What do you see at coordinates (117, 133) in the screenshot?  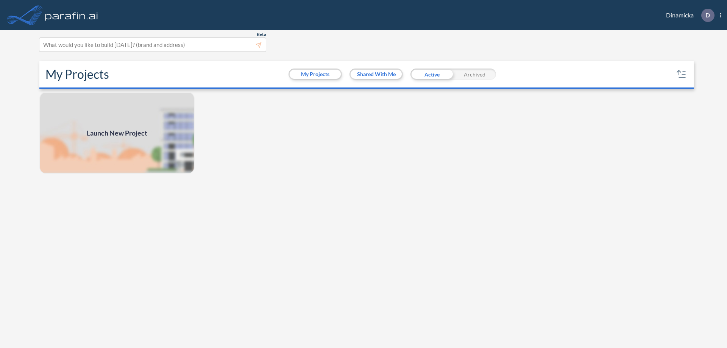 I see `a: Launch New Project` at bounding box center [117, 133].